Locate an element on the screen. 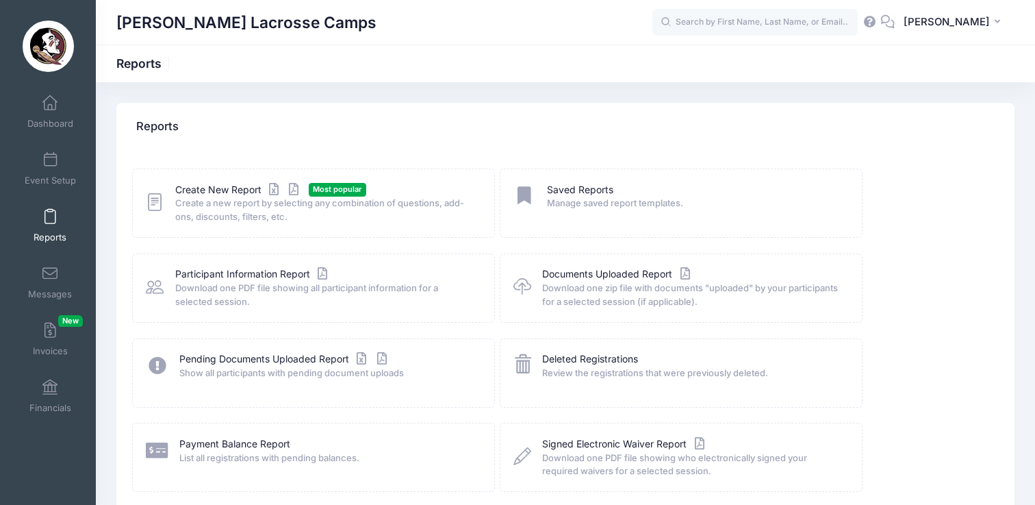 This screenshot has width=1035, height=505. span: Messages is located at coordinates (50, 294).